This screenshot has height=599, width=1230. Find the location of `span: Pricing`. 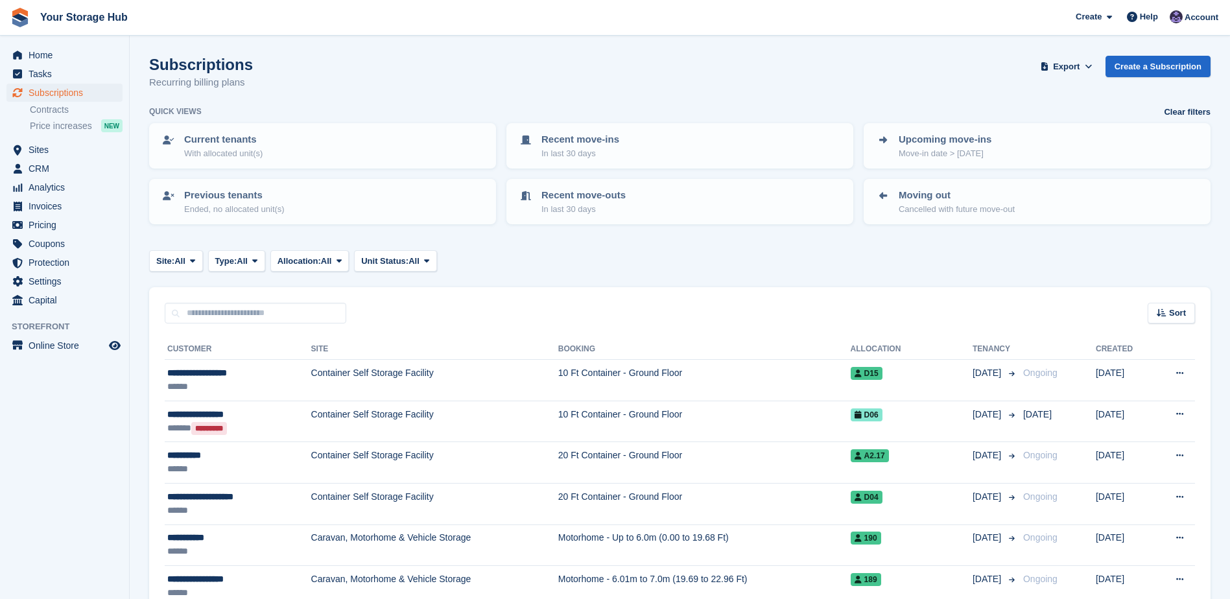

span: Pricing is located at coordinates (67, 225).